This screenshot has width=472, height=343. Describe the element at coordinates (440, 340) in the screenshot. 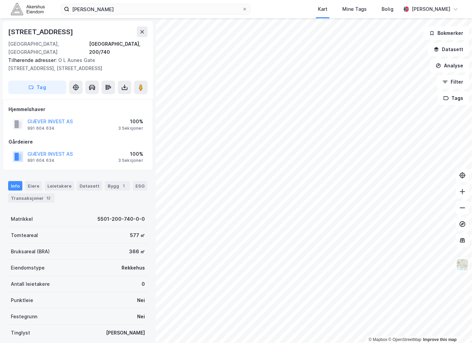

I see `a: Improve this map` at that location.